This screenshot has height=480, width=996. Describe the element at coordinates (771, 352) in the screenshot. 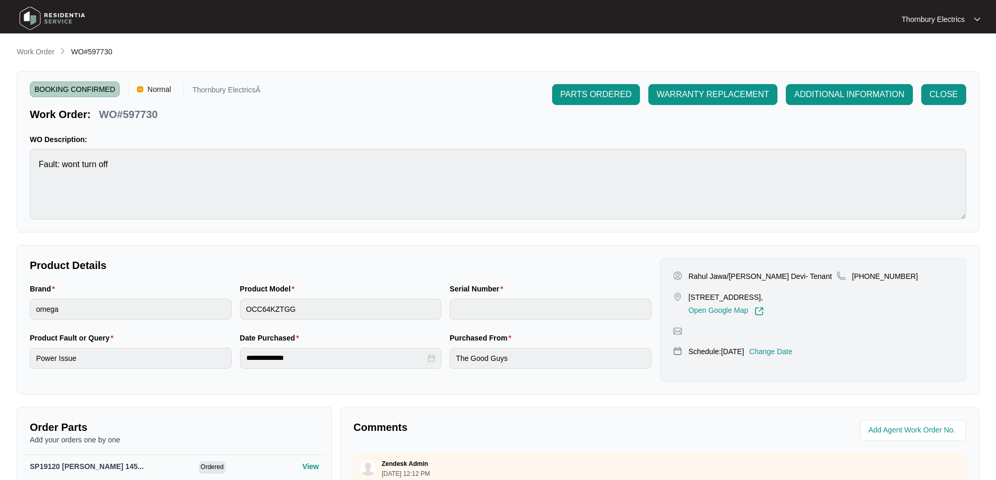

I see `p: Change Date` at that location.